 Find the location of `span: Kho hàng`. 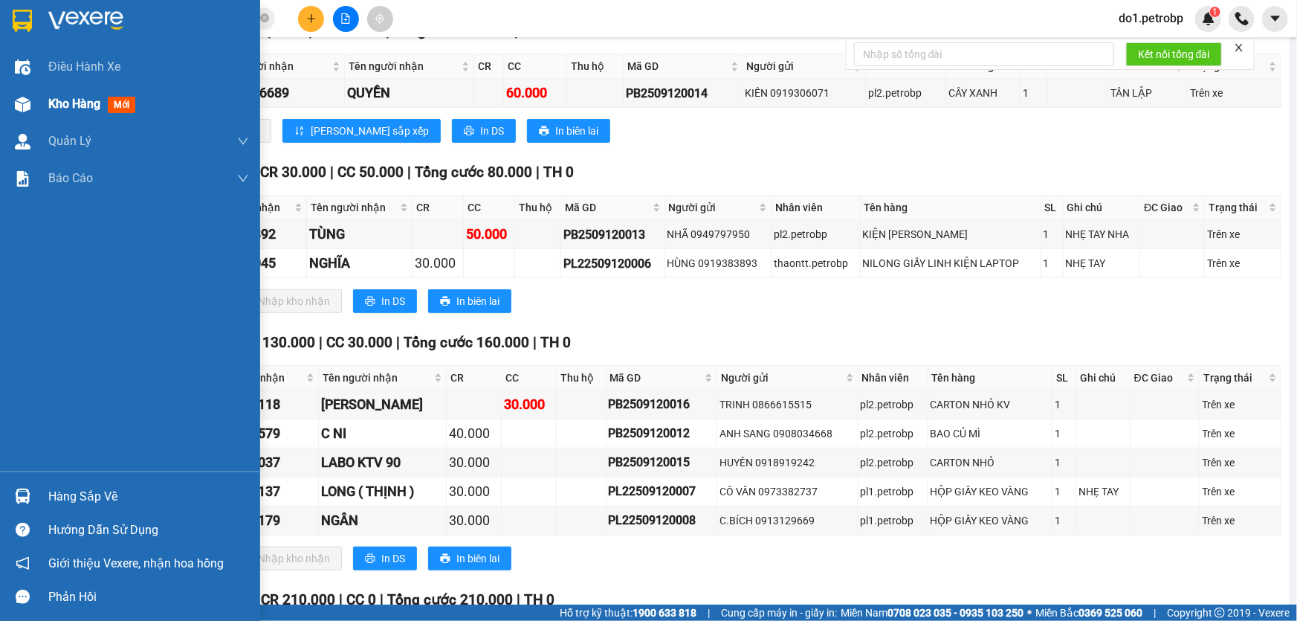

span: Kho hàng is located at coordinates (74, 103).